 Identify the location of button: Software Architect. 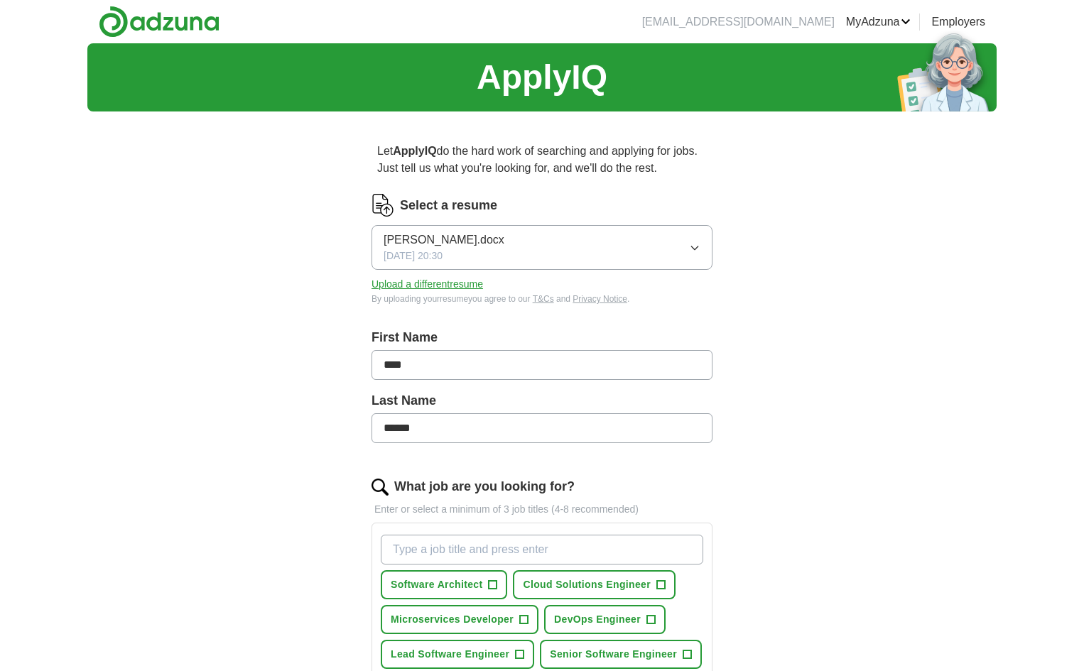
(444, 585).